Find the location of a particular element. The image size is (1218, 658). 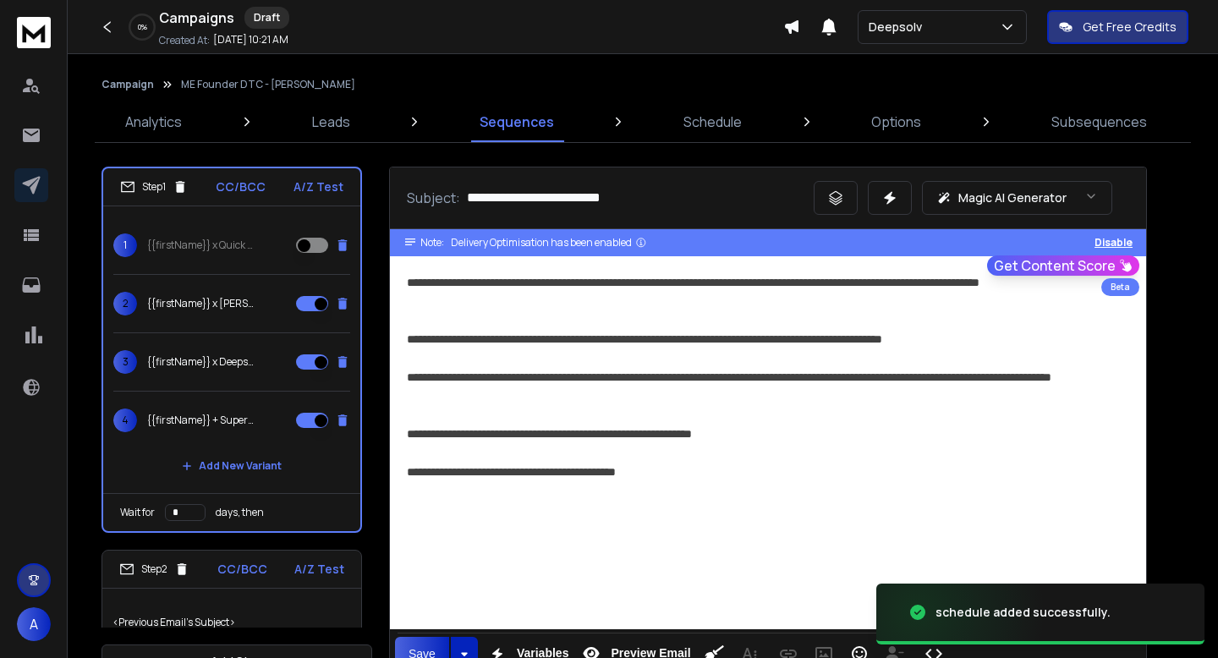

button: Campaign is located at coordinates (128, 85).